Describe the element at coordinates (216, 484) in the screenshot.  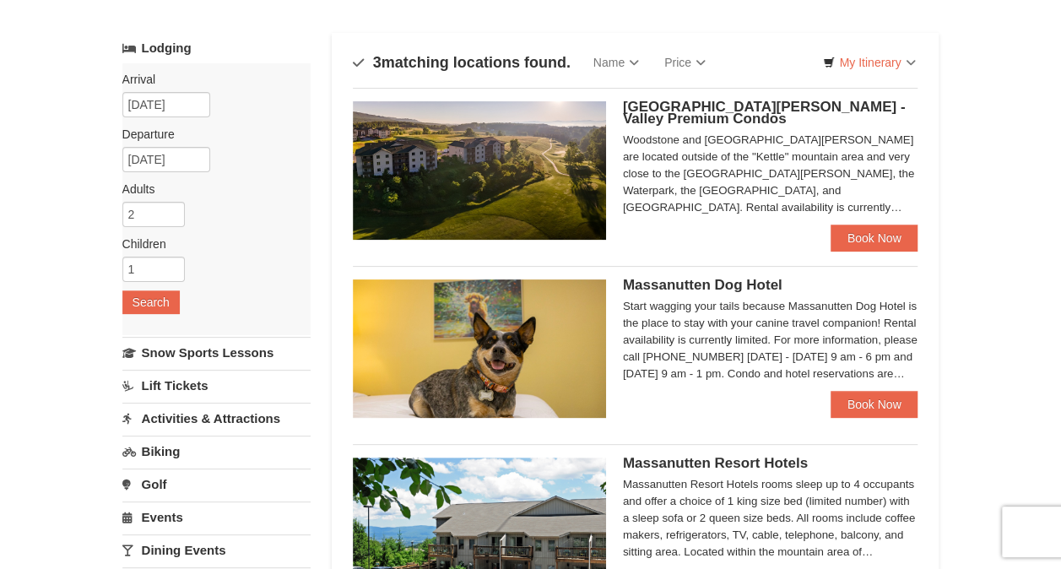
I see `a: Golf` at that location.